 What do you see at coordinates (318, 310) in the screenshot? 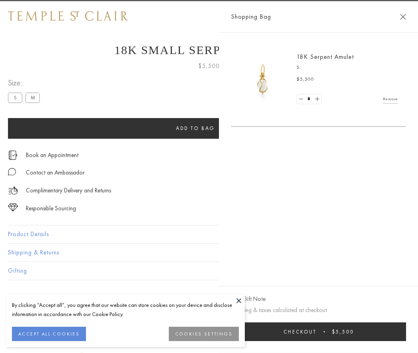
I see `p: Shipping & taxes calculated at checkout` at bounding box center [318, 310].